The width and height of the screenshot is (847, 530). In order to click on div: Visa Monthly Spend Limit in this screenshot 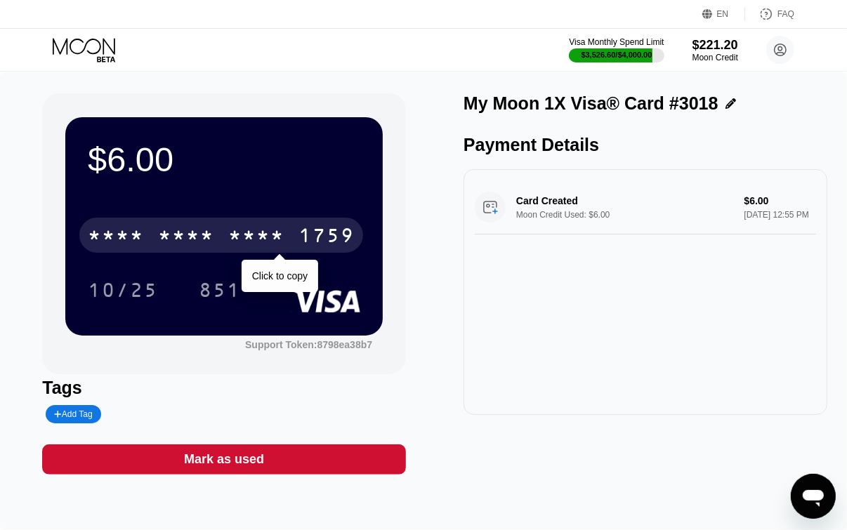, I will do `click(616, 42)`.